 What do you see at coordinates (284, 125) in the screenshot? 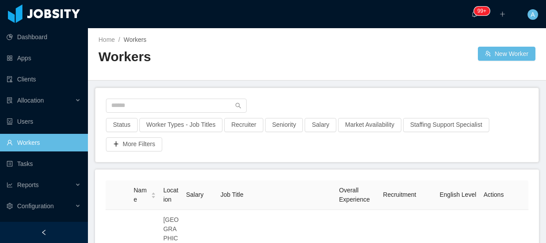
I see `button: Seniority` at bounding box center [284, 125].